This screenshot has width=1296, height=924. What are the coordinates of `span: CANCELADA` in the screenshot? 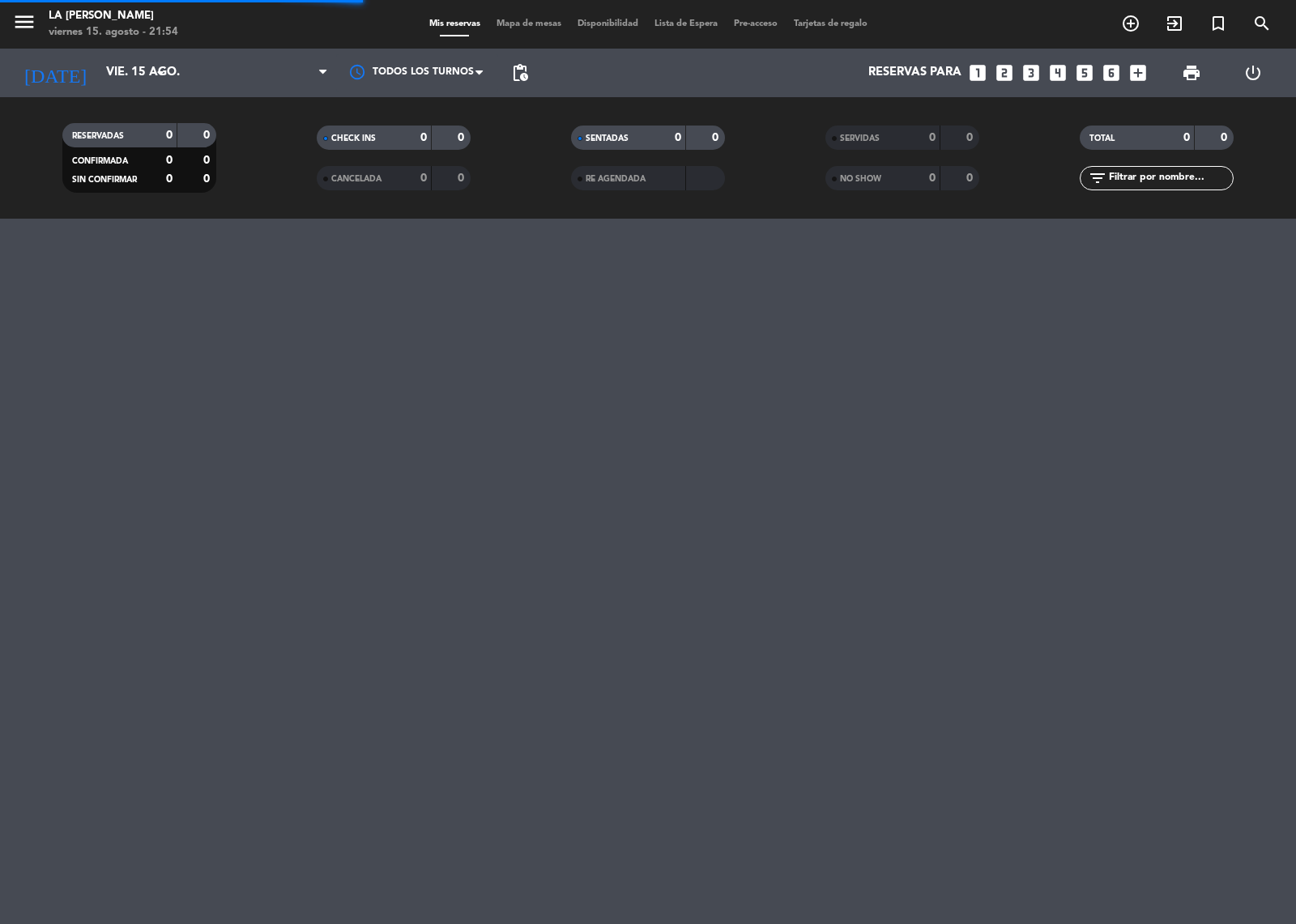 It's located at (357, 179).